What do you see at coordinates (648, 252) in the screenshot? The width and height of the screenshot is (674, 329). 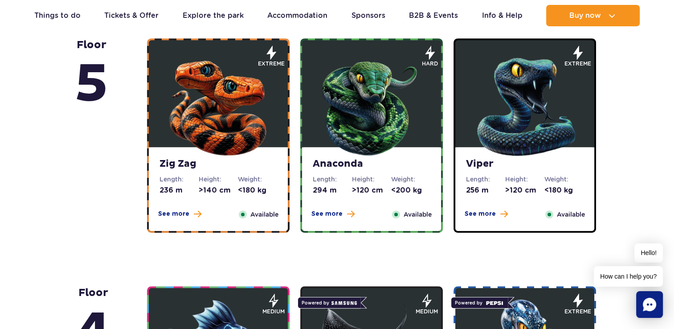 I see `span: Hello!` at bounding box center [648, 252].